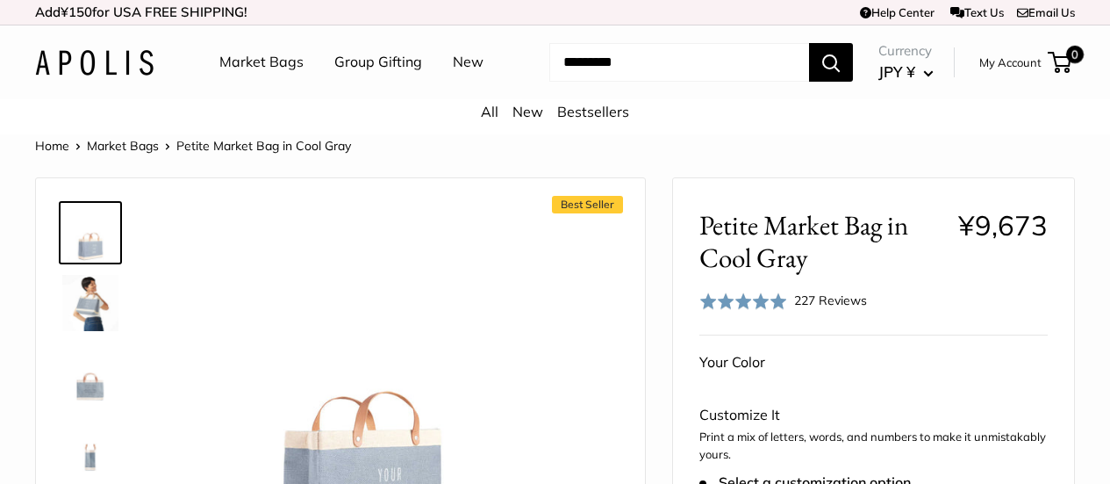 The image size is (1110, 484). What do you see at coordinates (1075, 54) in the screenshot?
I see `span: 0` at bounding box center [1075, 54].